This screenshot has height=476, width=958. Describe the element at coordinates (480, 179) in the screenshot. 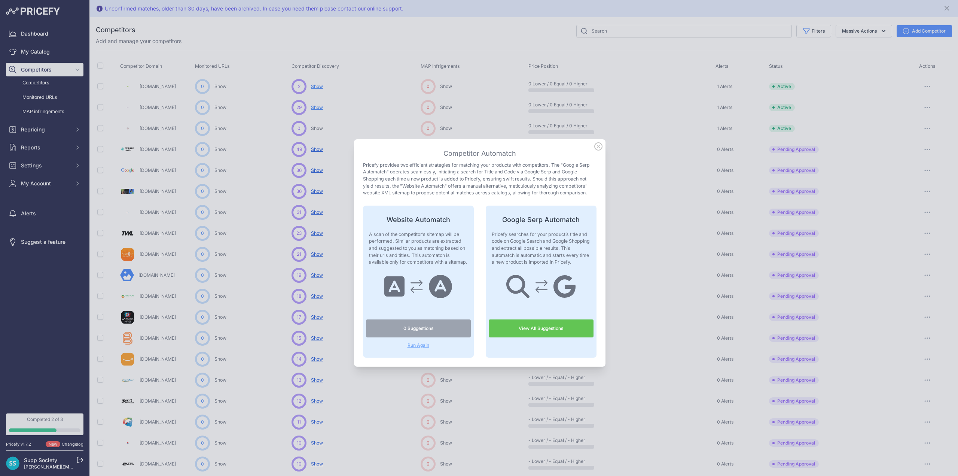

I see `p: Pricefy provides two efficient strategies for matching your products with competitors. The "Googl...` at that location.